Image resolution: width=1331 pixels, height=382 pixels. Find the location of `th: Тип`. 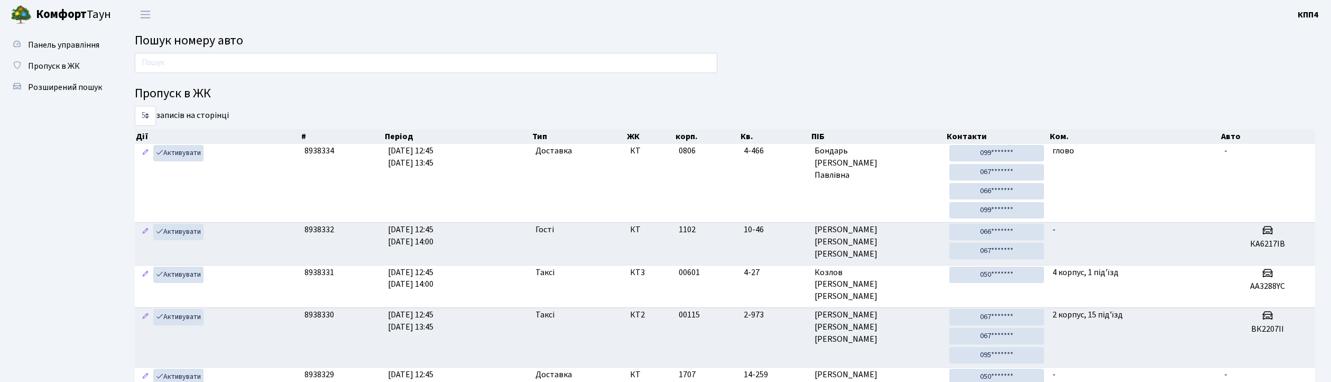

th: Тип is located at coordinates (578, 136).